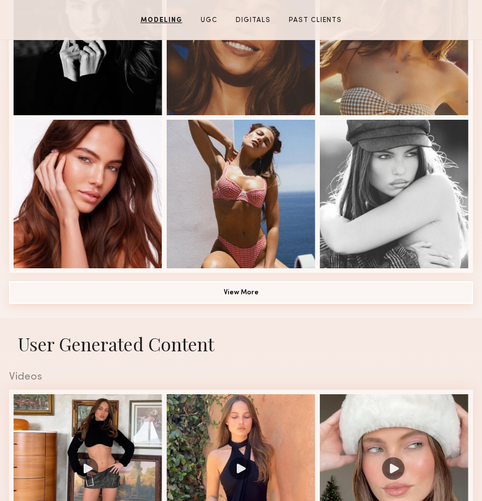  I want to click on button: View More, so click(241, 292).